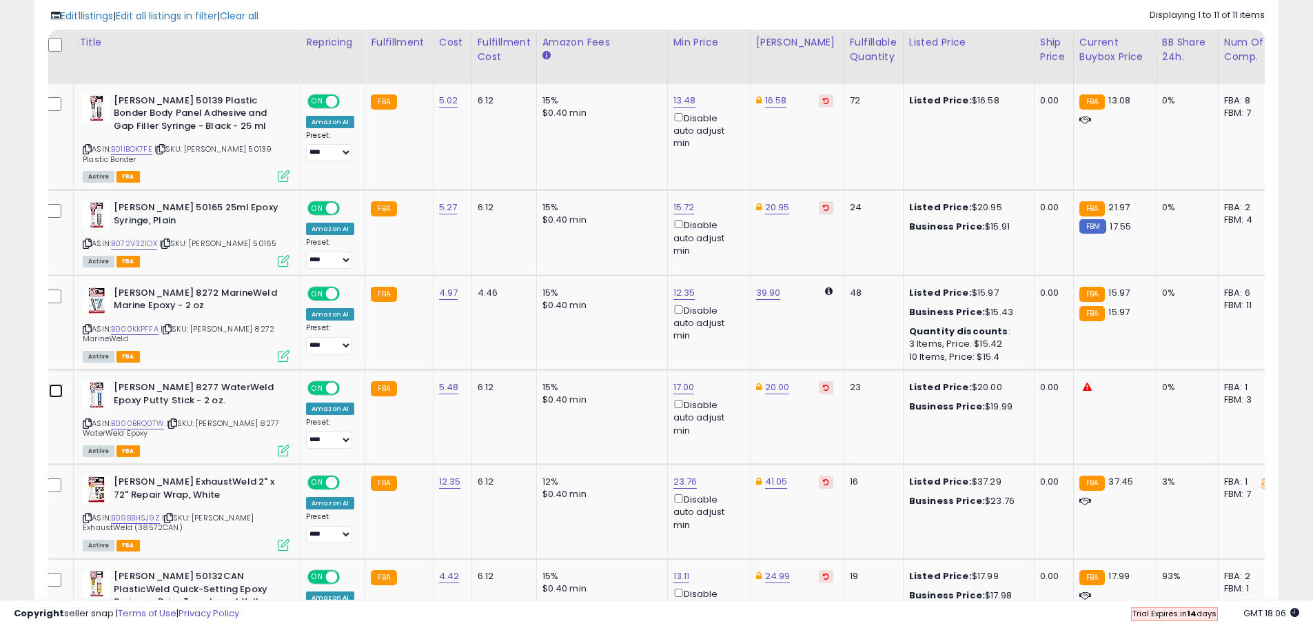  Describe the element at coordinates (132, 149) in the screenshot. I see `a: B01IBOK7FE` at that location.